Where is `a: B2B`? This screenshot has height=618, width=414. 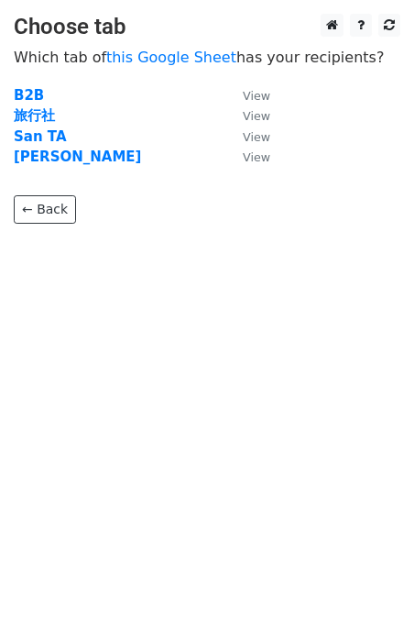 a: B2B is located at coordinates (28, 95).